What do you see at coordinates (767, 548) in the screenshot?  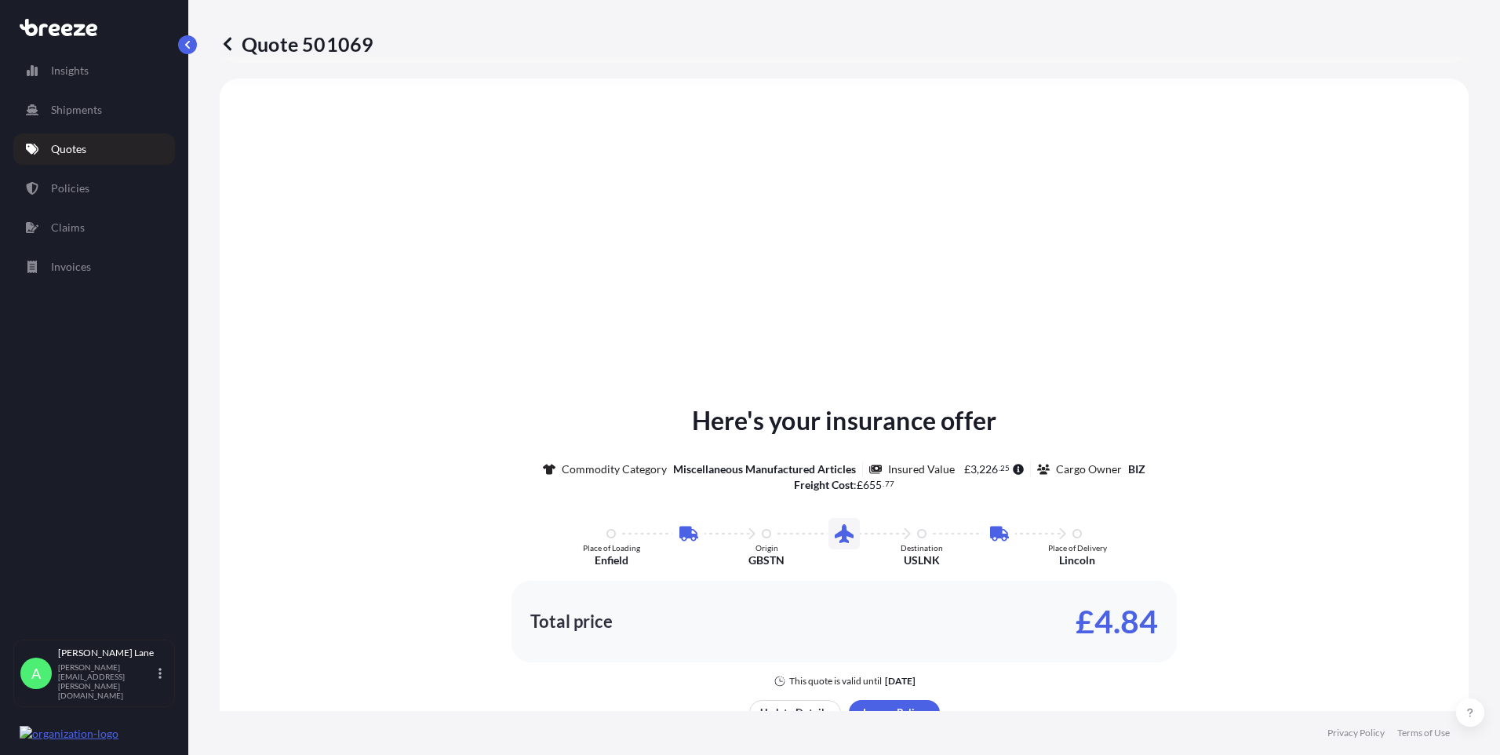 I see `p: Origin` at bounding box center [767, 548].